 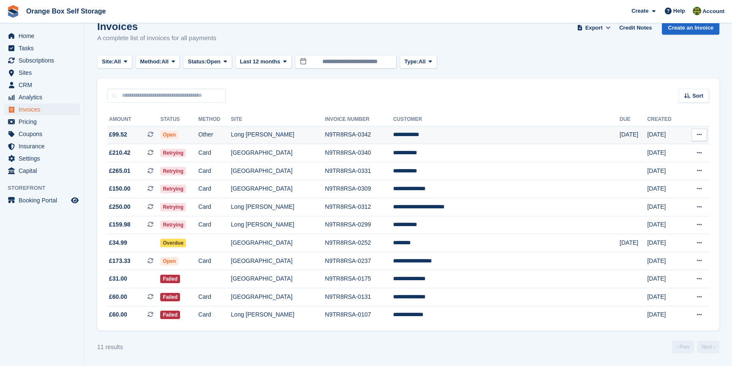 I want to click on span: Analytics, so click(x=44, y=97).